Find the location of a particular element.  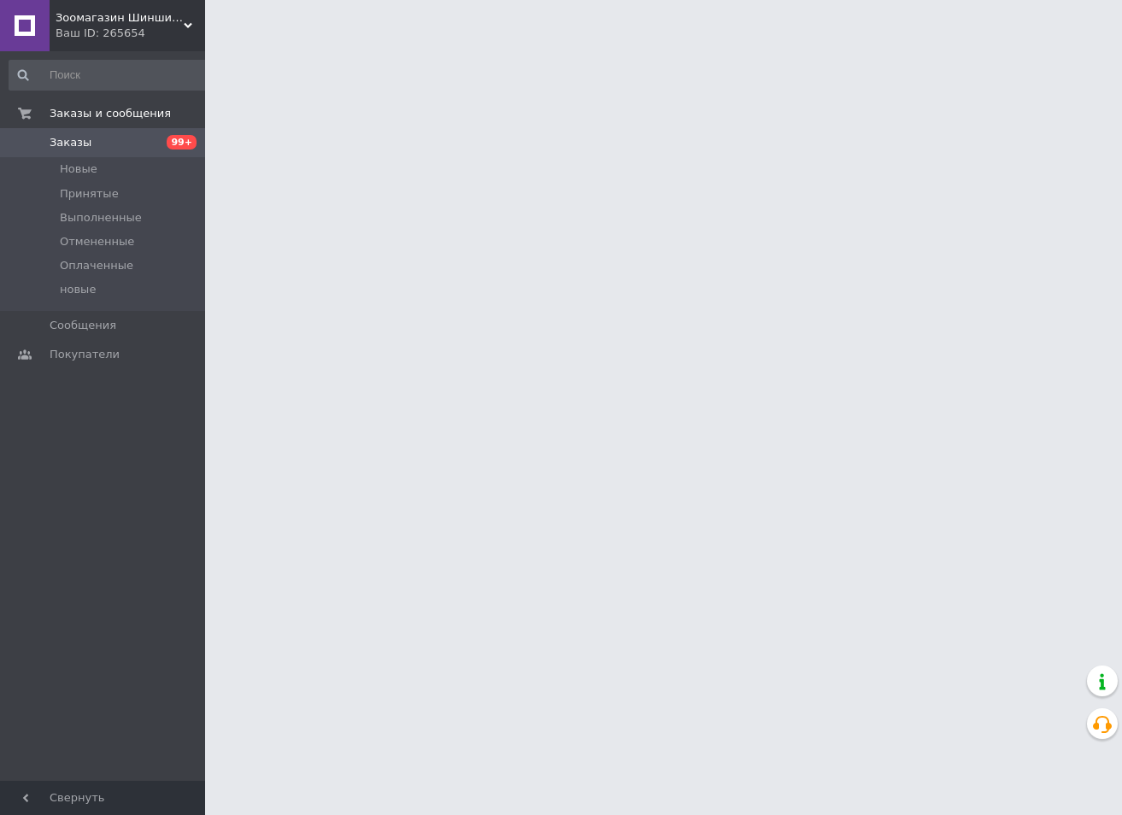

span: Принятые is located at coordinates (89, 194).